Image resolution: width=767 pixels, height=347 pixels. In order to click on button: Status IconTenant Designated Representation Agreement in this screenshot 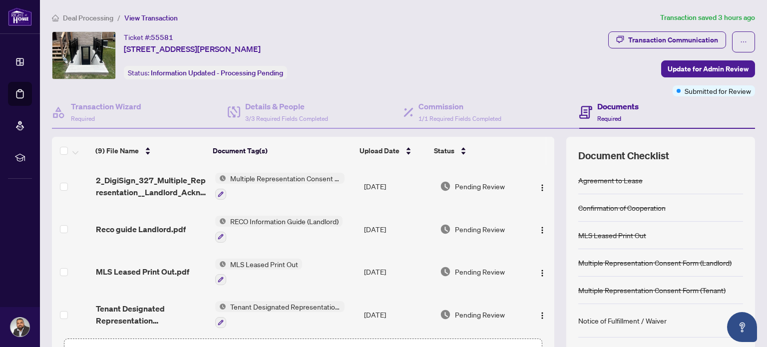, I will do `click(280, 315)`.